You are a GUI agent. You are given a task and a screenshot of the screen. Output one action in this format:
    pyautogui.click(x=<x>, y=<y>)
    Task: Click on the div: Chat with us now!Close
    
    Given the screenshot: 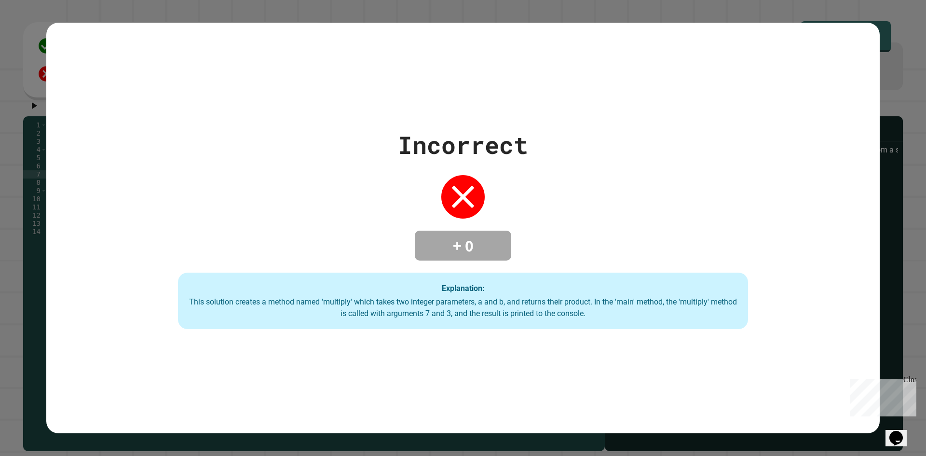 What is the action you would take?
    pyautogui.click(x=35, y=32)
    